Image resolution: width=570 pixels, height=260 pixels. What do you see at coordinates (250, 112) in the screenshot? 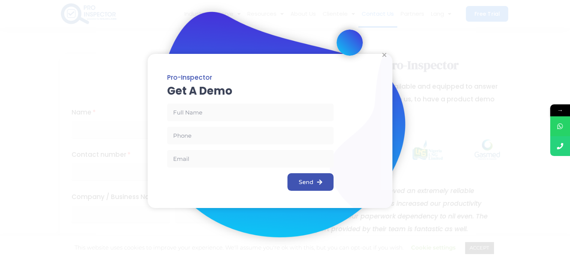
I see `input: Full Name` at bounding box center [250, 112].